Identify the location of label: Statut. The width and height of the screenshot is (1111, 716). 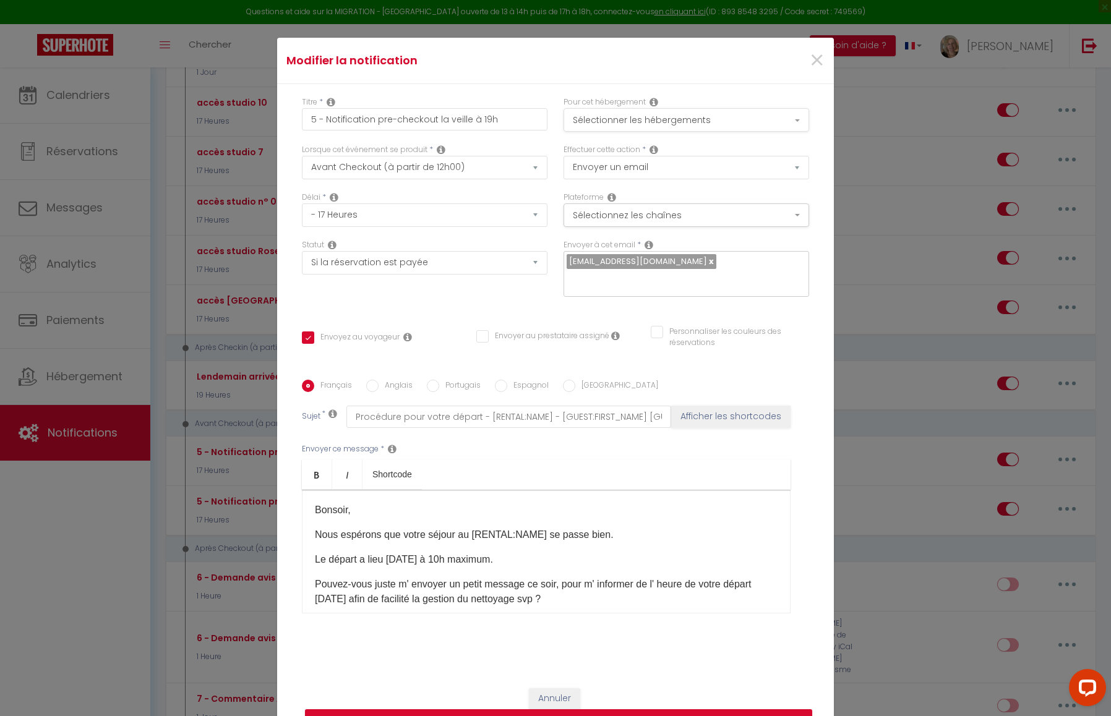
(313, 245).